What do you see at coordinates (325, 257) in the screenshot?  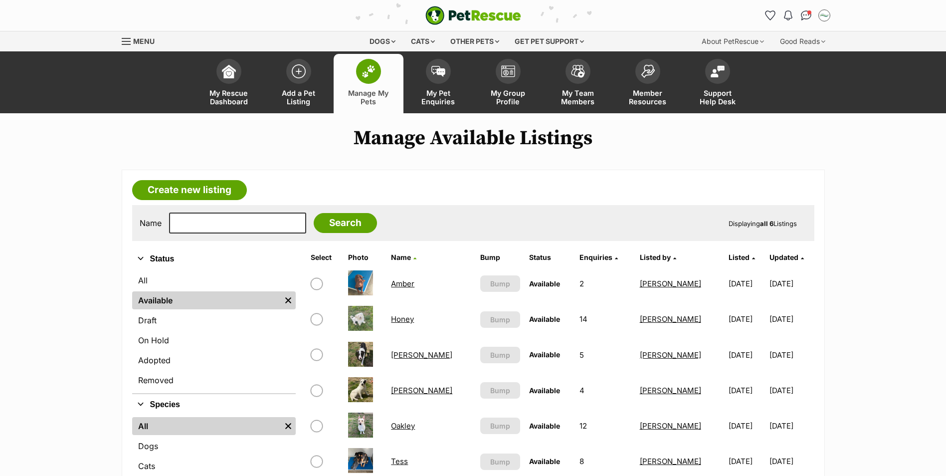 I see `th: Select` at bounding box center [325, 257].